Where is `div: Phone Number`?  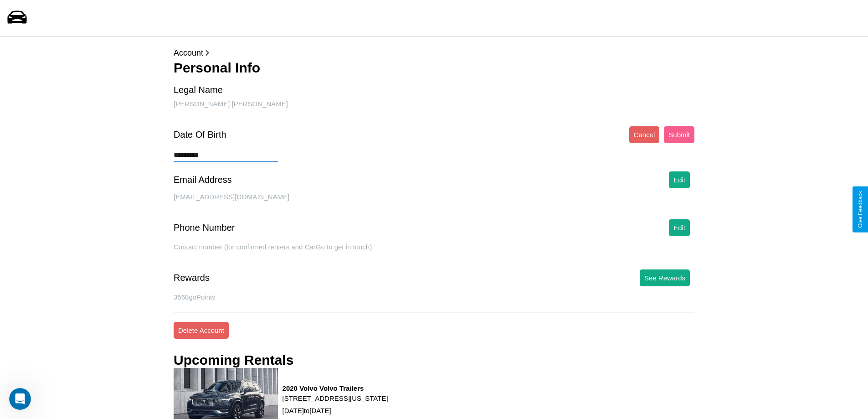
div: Phone Number is located at coordinates (204, 227).